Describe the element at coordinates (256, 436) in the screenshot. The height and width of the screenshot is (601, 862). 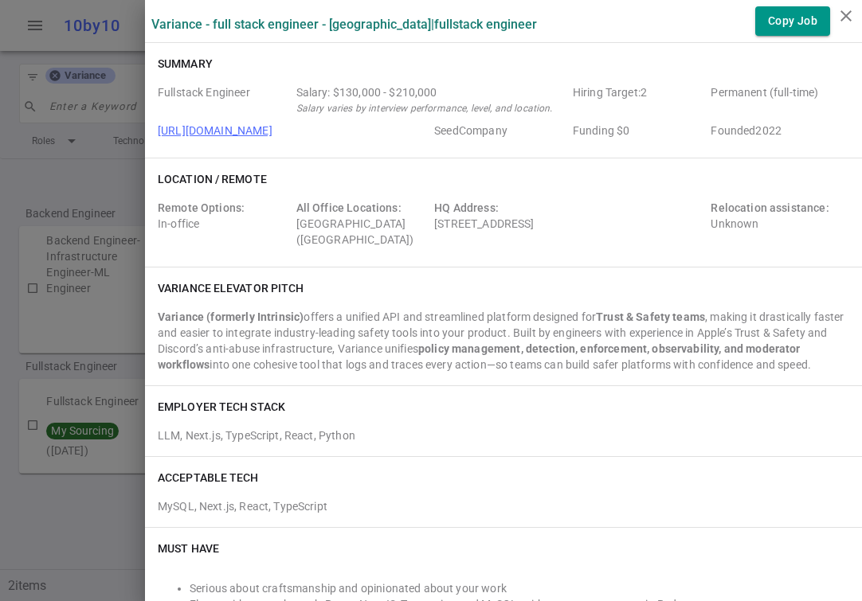
I see `span: LLM, Next.js, TypeScript, React, Python` at that location.